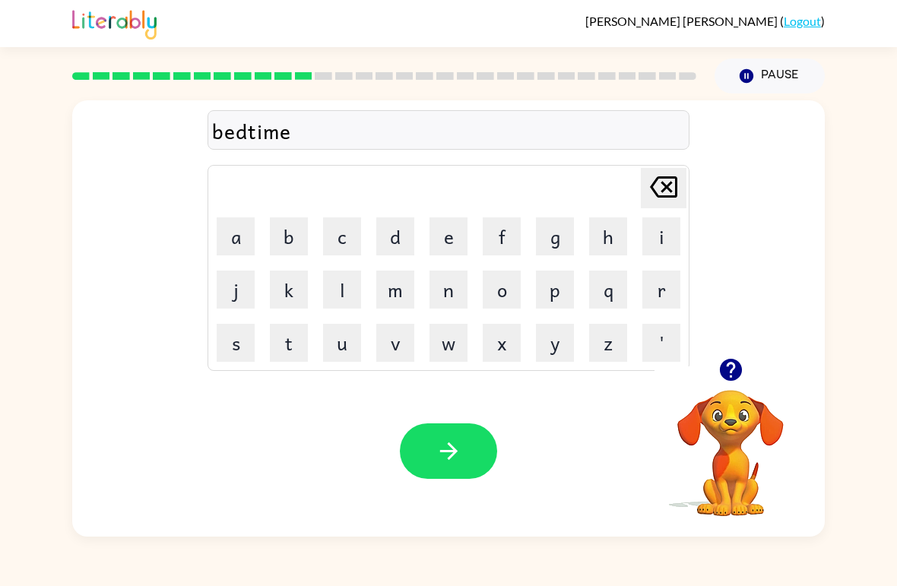 This screenshot has height=586, width=897. What do you see at coordinates (449, 343) in the screenshot?
I see `button: w` at bounding box center [449, 343].